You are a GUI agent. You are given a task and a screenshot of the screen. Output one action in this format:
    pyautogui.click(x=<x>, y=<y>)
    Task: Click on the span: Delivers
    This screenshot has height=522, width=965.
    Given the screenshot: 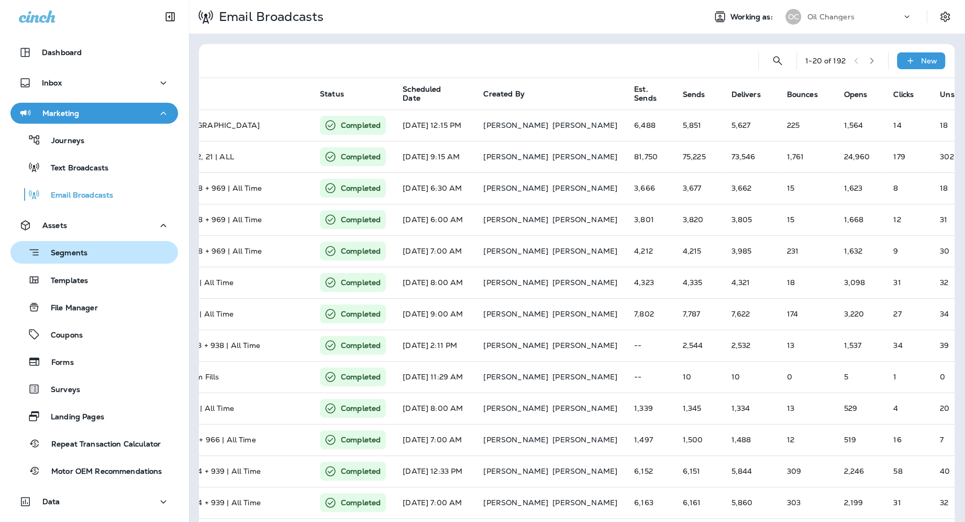 What is the action you would take?
    pyautogui.click(x=746, y=94)
    